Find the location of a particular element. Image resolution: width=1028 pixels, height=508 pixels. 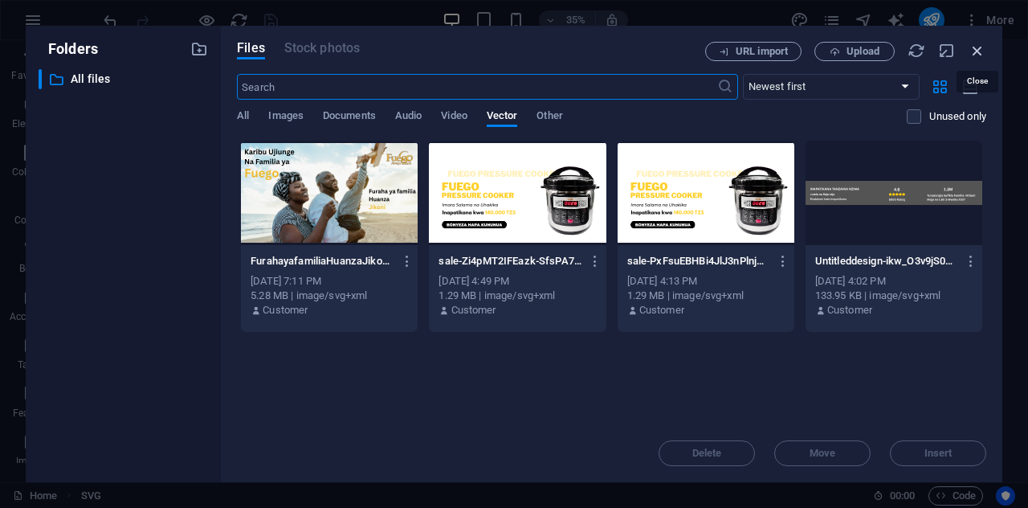

p: sale-Zi4pMT2IFEazk-SfsPA7sA.svg is located at coordinates (510, 261).